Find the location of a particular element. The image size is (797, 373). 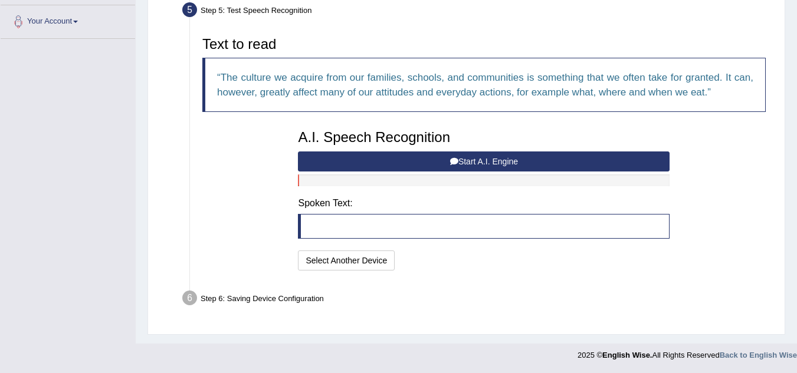

h3: A.I. Speech Recognition is located at coordinates (484, 137).